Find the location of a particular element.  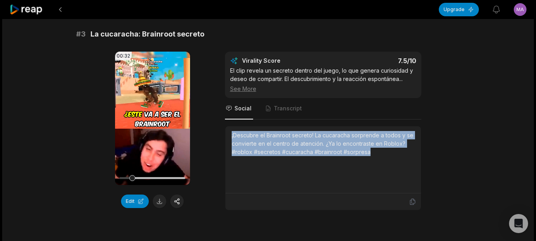

span: # 3 is located at coordinates (81, 34).